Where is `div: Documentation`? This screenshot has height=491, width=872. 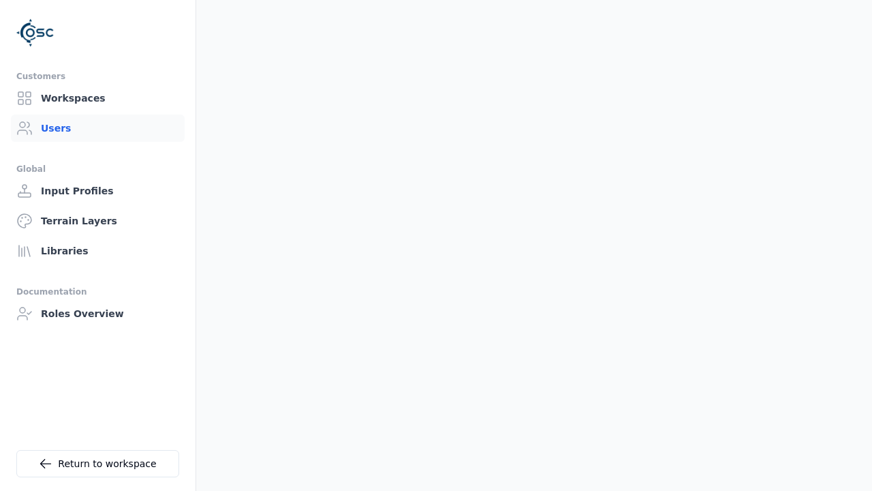 div: Documentation is located at coordinates (97, 292).